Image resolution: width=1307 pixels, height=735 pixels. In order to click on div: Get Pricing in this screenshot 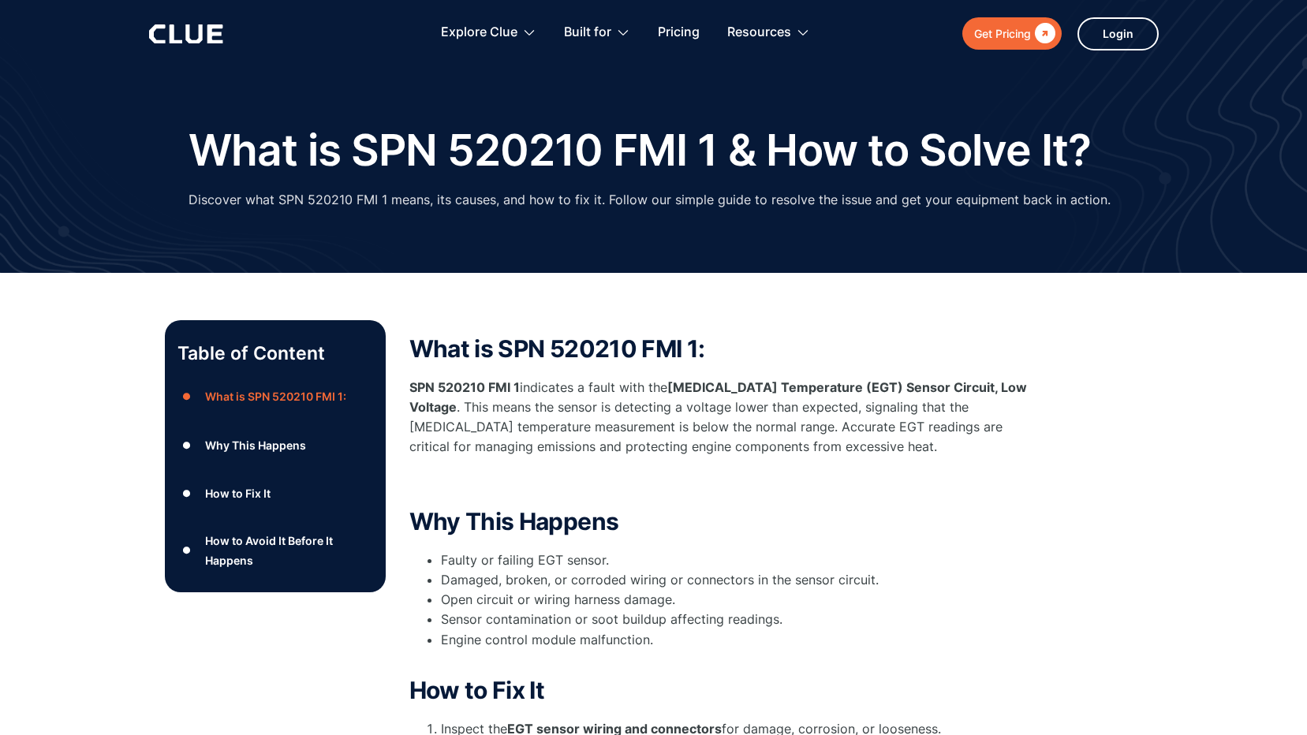, I will do `click(1002, 33)`.